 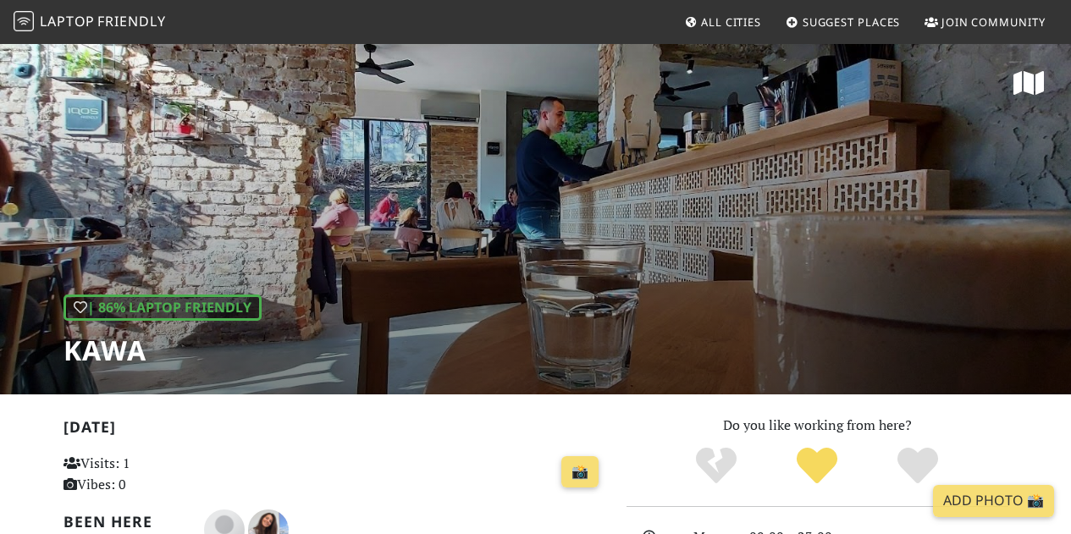 What do you see at coordinates (163, 350) in the screenshot?
I see `h1: Kawa` at bounding box center [163, 350].